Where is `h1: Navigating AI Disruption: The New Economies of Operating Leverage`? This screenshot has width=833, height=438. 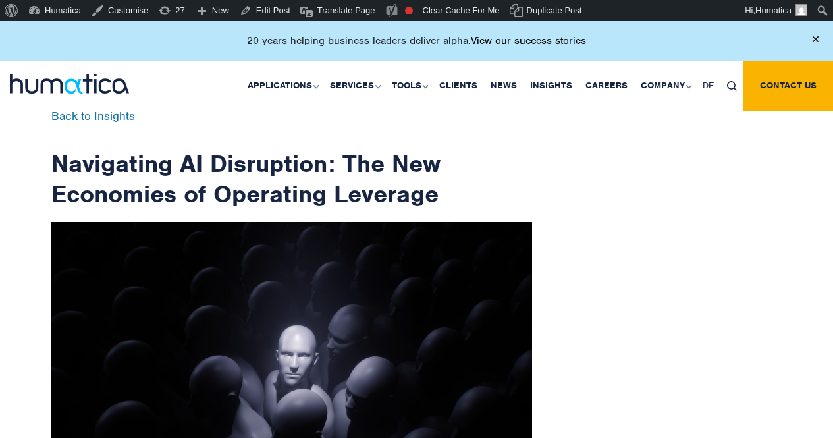
h1: Navigating AI Disruption: The New Economies of Operating Leverage is located at coordinates (292, 159).